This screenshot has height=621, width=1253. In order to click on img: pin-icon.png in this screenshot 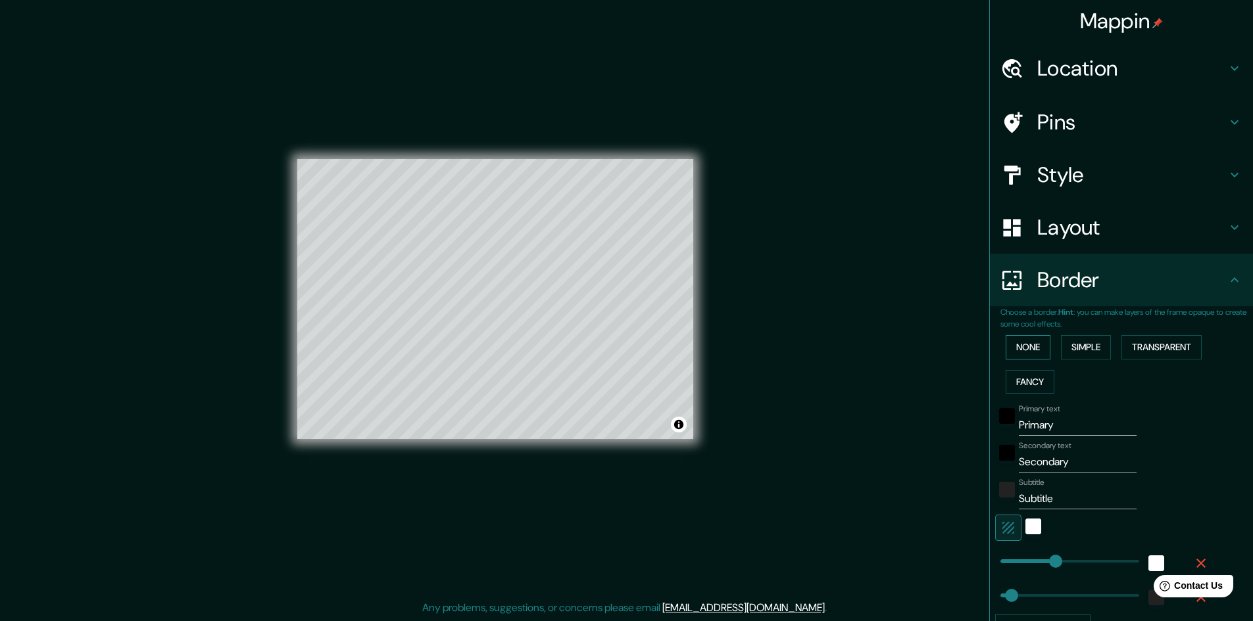, I will do `click(1157, 23)`.